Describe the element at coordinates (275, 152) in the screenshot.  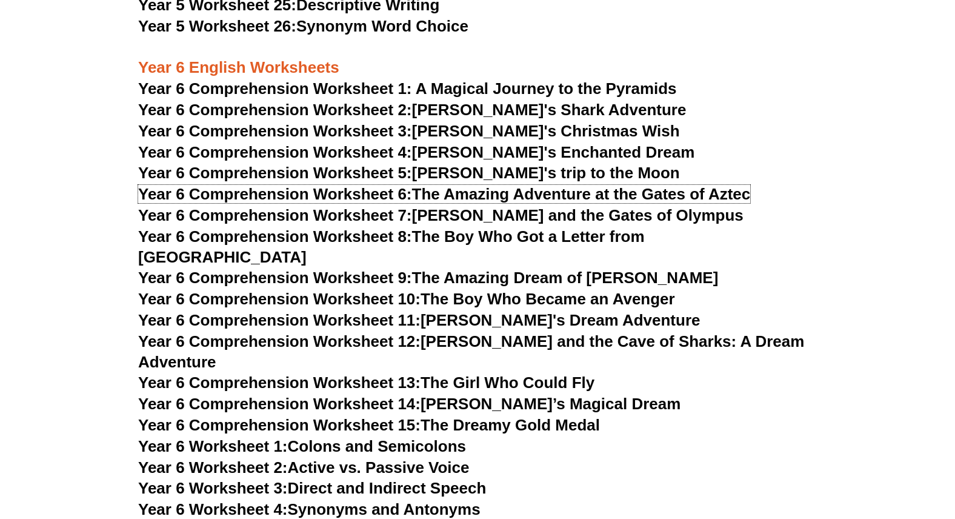
I see `span: Year 6 Comprehension Worksheet 4:` at that location.